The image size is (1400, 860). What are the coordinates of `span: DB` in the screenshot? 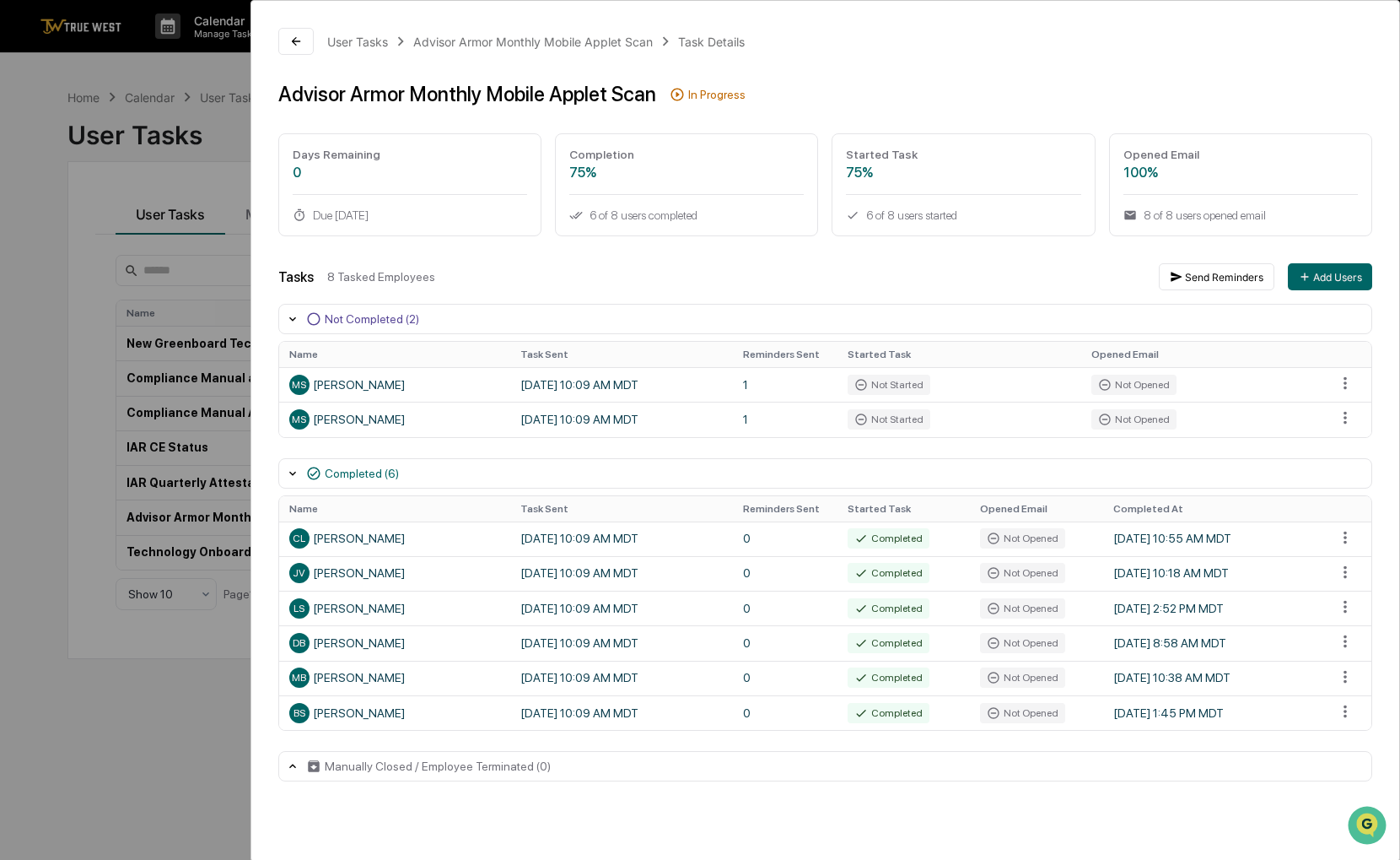 It's located at (299, 643).